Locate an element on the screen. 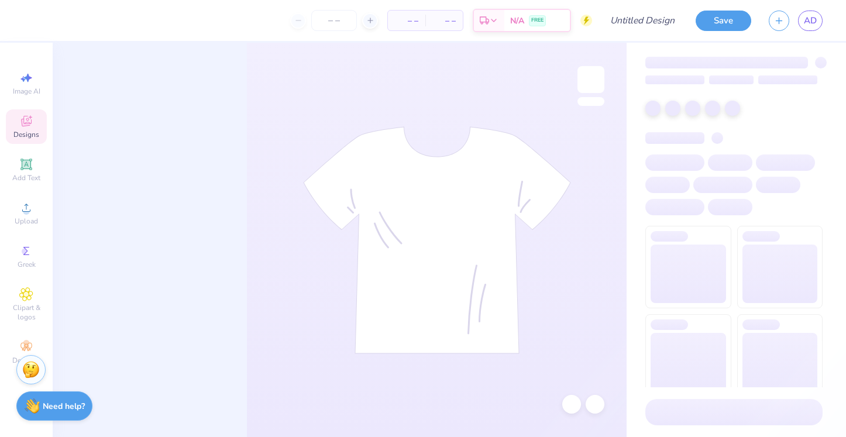  img: tee-skeleton.svg is located at coordinates (437, 240).